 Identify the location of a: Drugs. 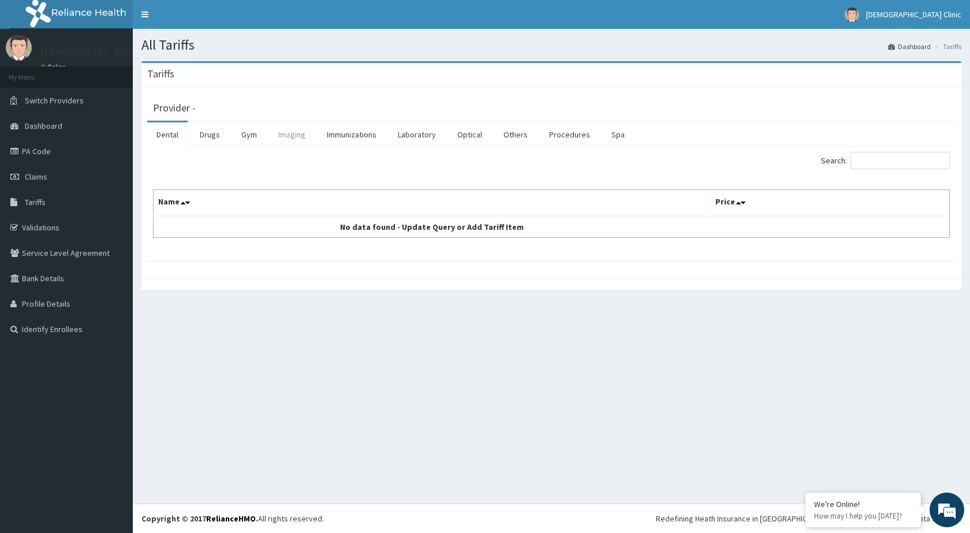
(210, 134).